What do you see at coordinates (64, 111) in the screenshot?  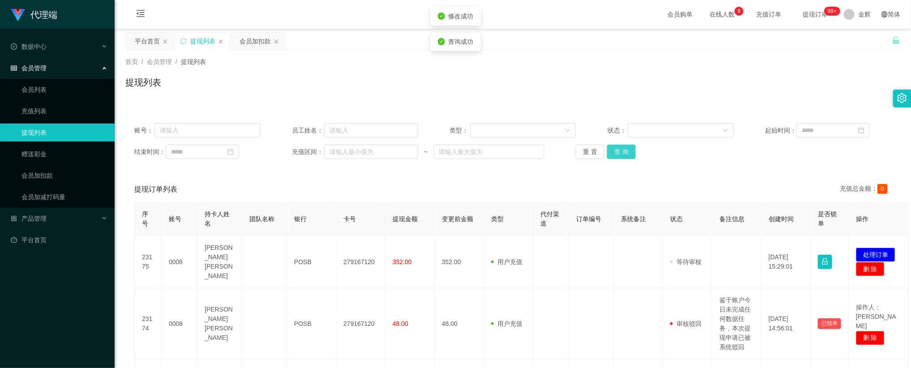 I see `a: 充值列表` at bounding box center [64, 111].